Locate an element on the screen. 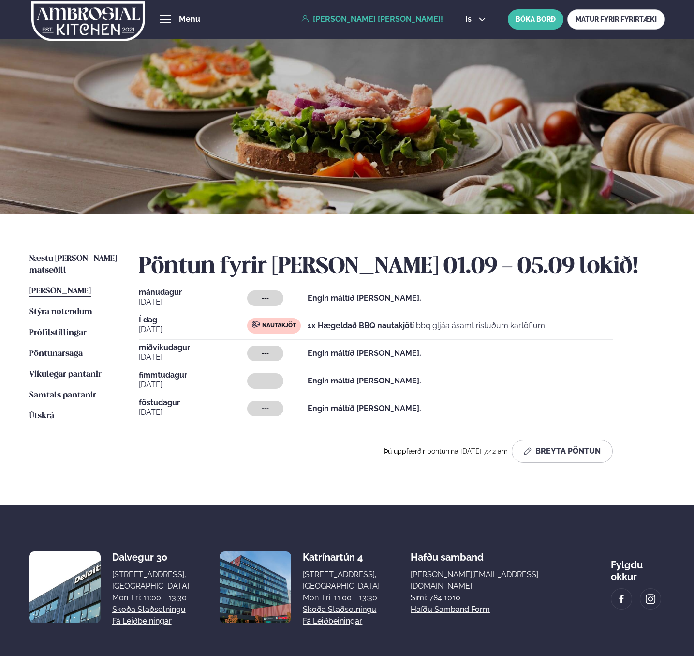  a: Samtals pantanir is located at coordinates (62, 395).